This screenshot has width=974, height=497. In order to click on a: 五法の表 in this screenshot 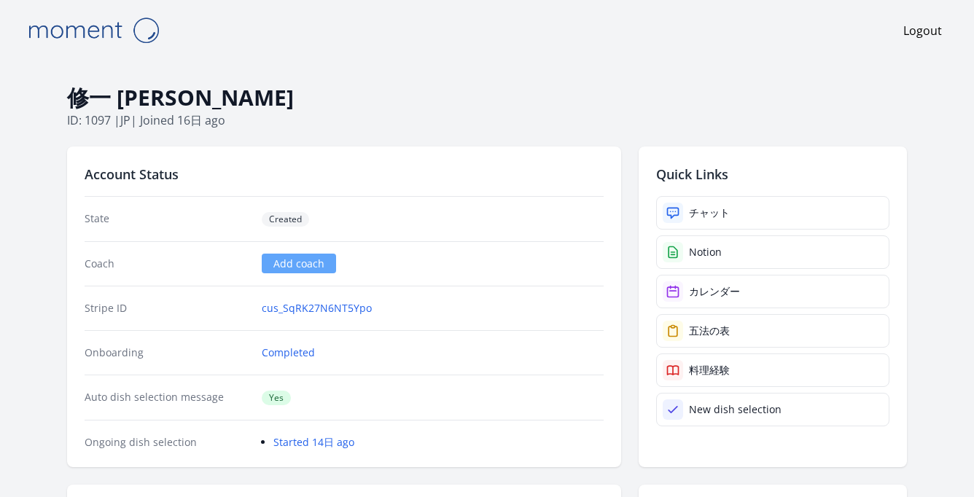, I will do `click(773, 331)`.